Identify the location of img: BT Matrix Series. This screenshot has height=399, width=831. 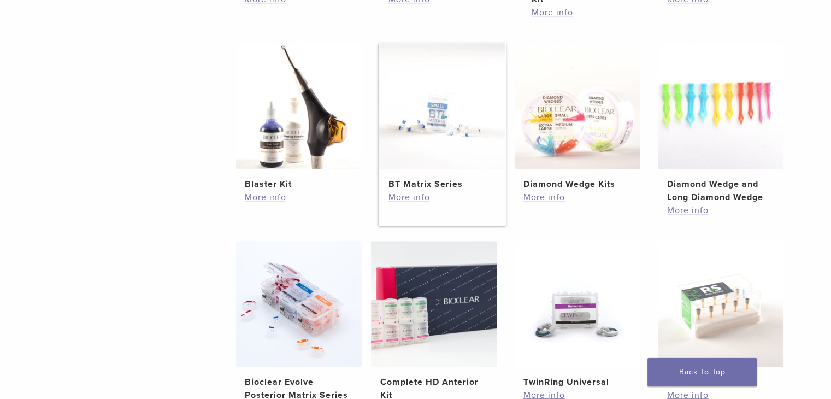
(442, 106).